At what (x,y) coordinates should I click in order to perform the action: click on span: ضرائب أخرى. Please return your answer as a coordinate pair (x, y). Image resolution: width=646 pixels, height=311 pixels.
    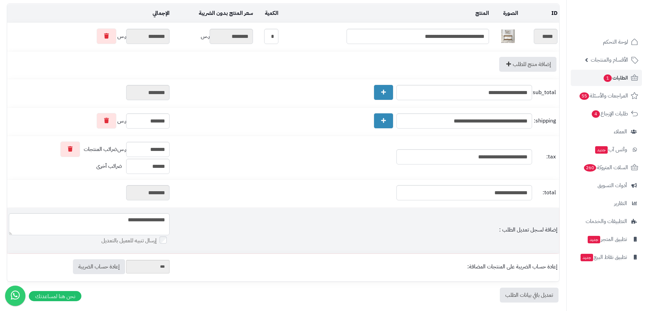
    Looking at the image, I should click on (109, 166).